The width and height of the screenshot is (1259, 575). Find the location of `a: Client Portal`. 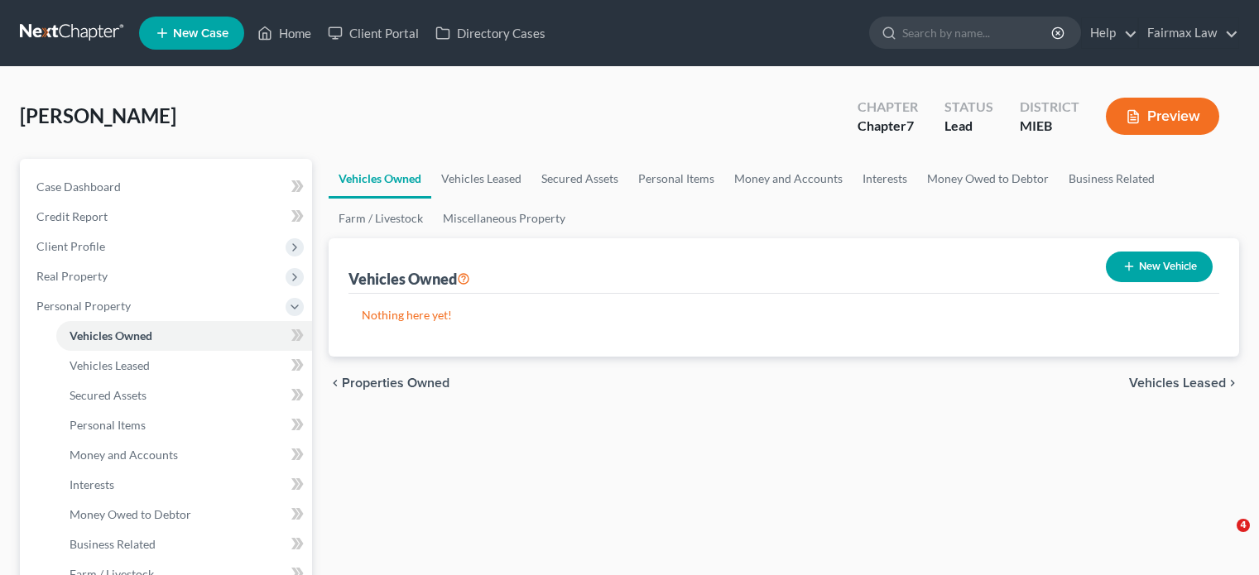

a: Client Portal is located at coordinates (373, 33).